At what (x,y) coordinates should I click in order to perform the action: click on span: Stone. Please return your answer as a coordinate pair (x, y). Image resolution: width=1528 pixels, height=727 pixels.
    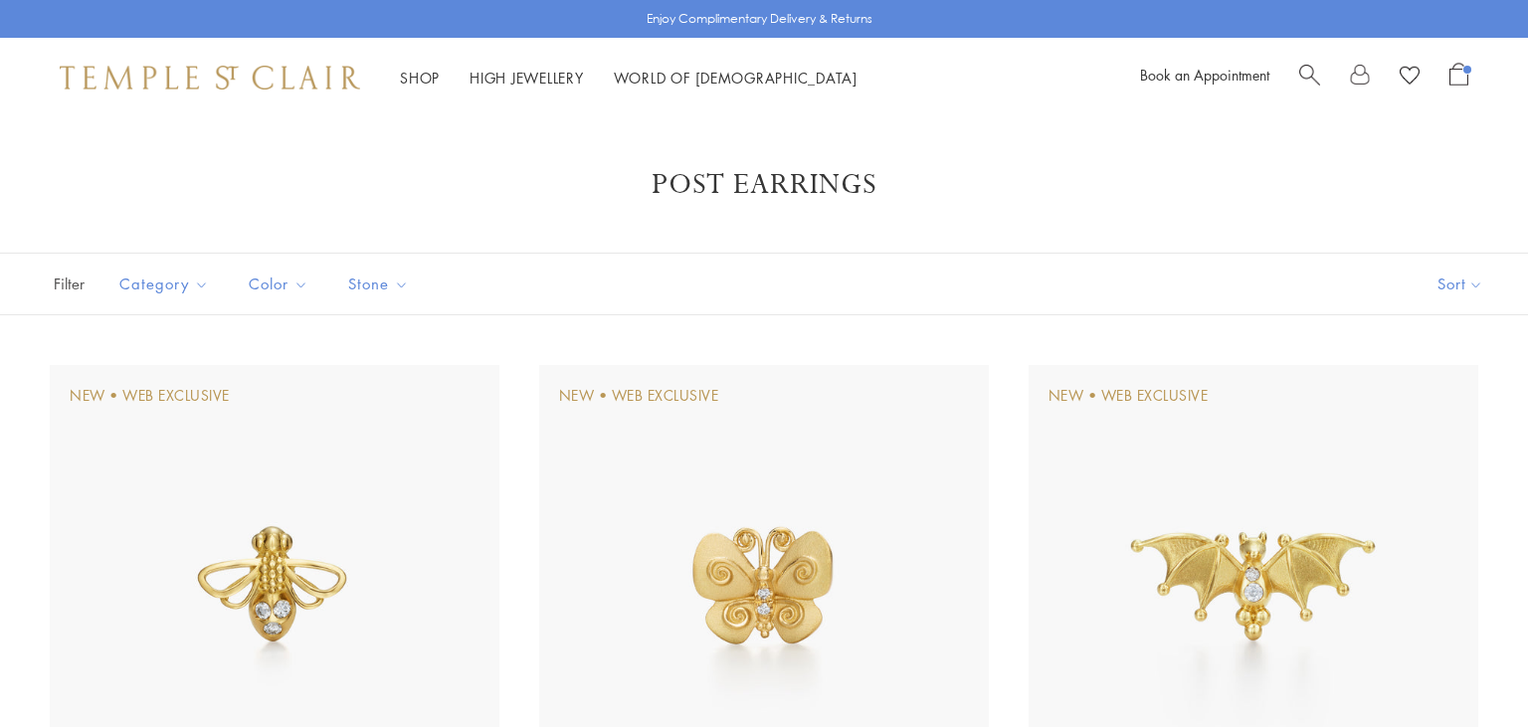
    Looking at the image, I should click on (381, 283).